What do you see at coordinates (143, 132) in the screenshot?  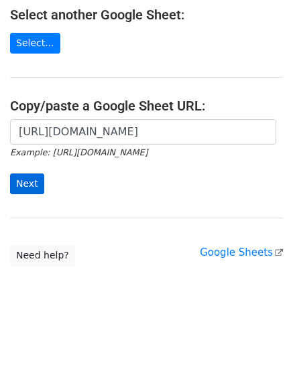 I see `input: Paste your Google Sheet URL here` at bounding box center [143, 132].